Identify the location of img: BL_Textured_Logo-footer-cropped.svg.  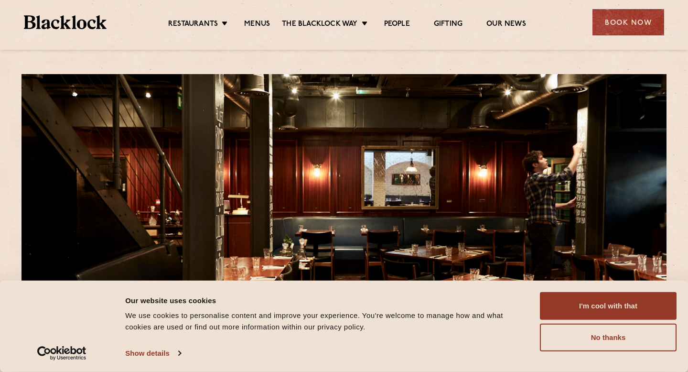
(65, 22).